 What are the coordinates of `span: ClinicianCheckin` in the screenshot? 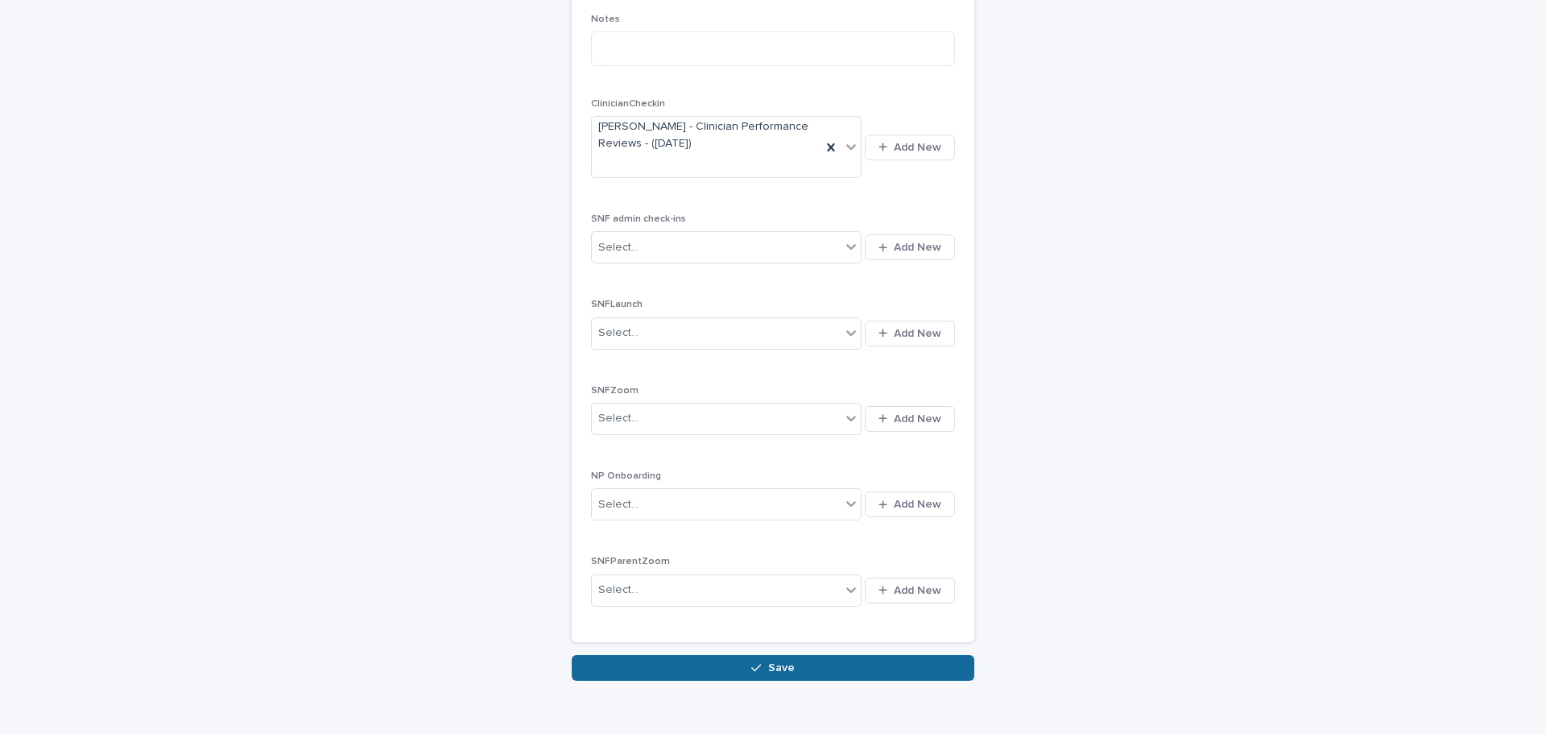 It's located at (628, 104).